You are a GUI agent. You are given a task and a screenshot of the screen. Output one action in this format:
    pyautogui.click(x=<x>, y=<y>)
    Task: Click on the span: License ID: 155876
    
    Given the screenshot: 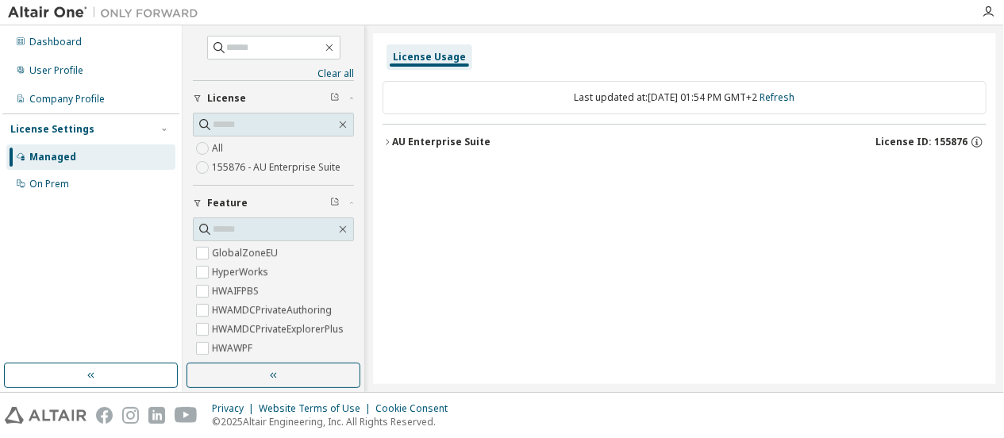 What is the action you would take?
    pyautogui.click(x=921, y=142)
    